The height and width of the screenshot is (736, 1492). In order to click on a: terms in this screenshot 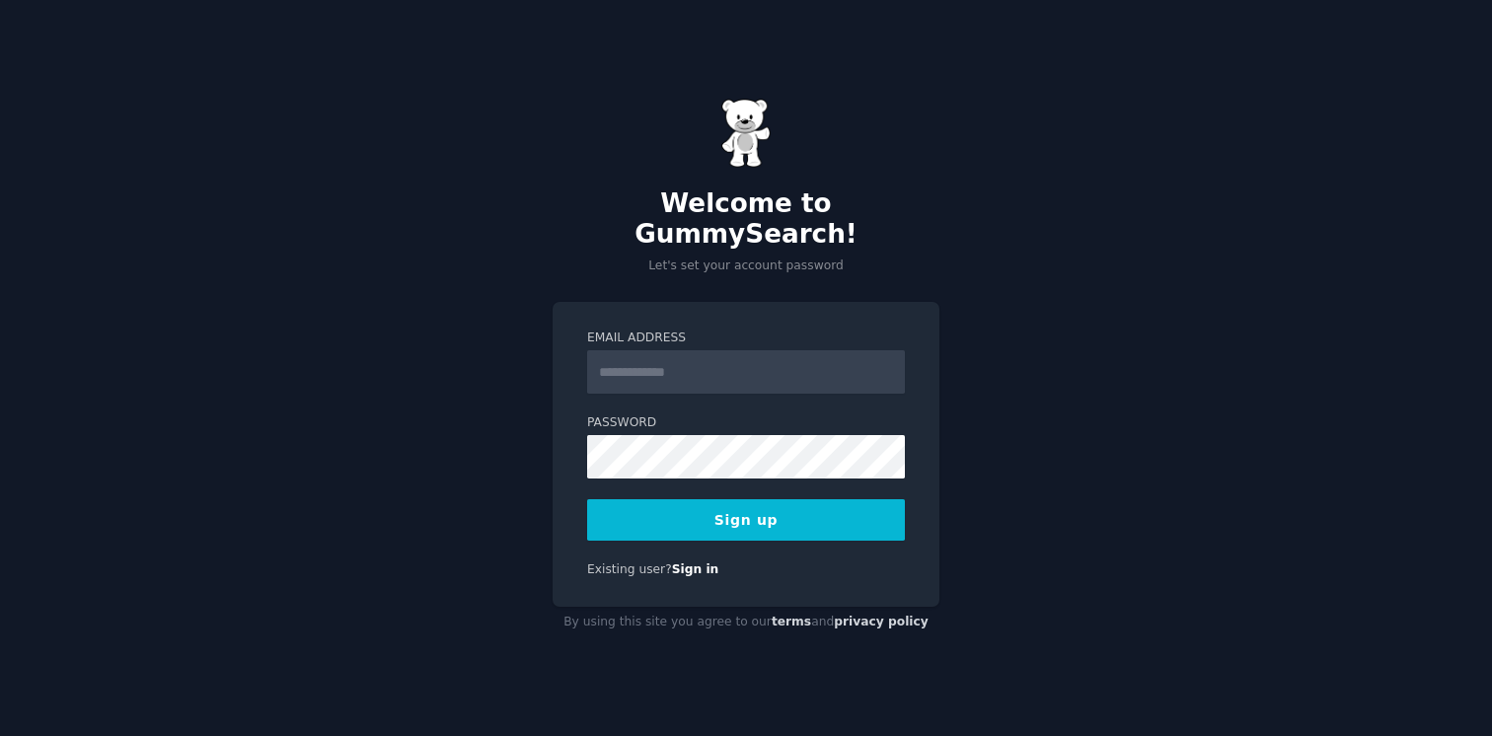, I will do `click(792, 622)`.